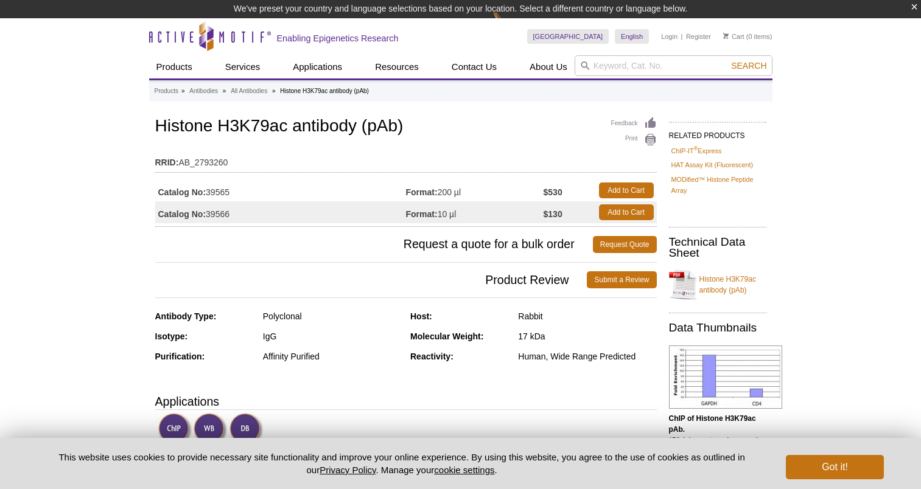 This screenshot has height=489, width=921. Describe the element at coordinates (332, 316) in the screenshot. I see `div: Polyclonal` at that location.